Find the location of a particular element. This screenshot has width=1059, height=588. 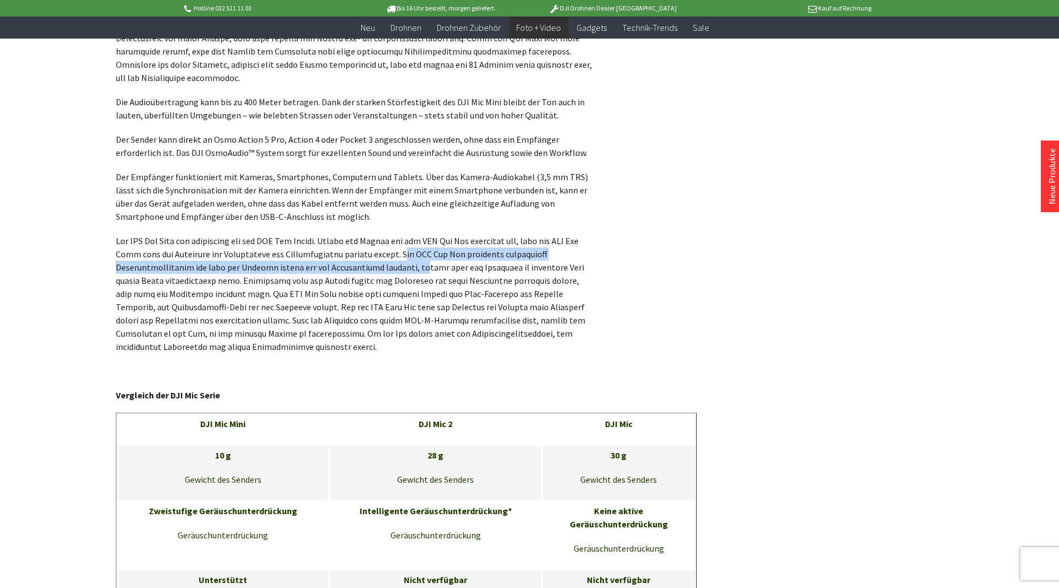

a: Gadgets is located at coordinates (591, 28).